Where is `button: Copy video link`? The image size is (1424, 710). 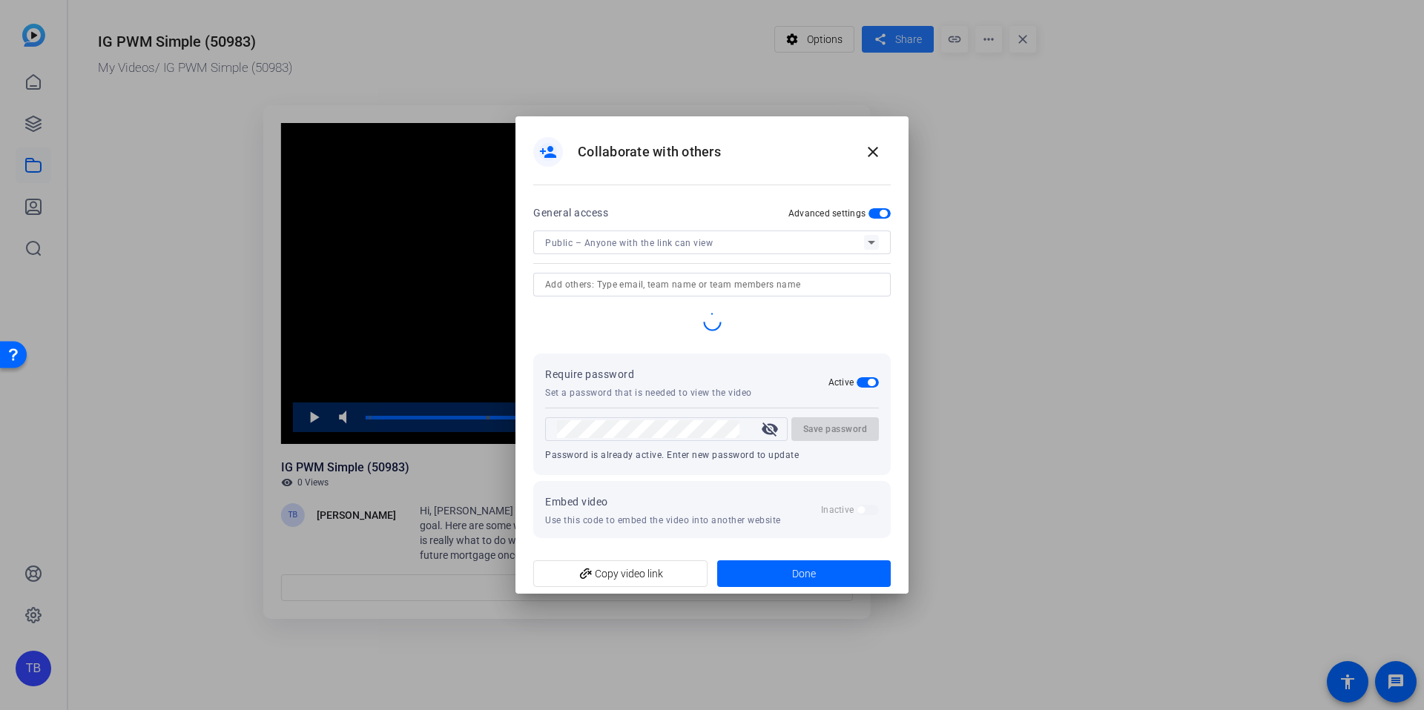
button: Copy video link is located at coordinates (620, 574).